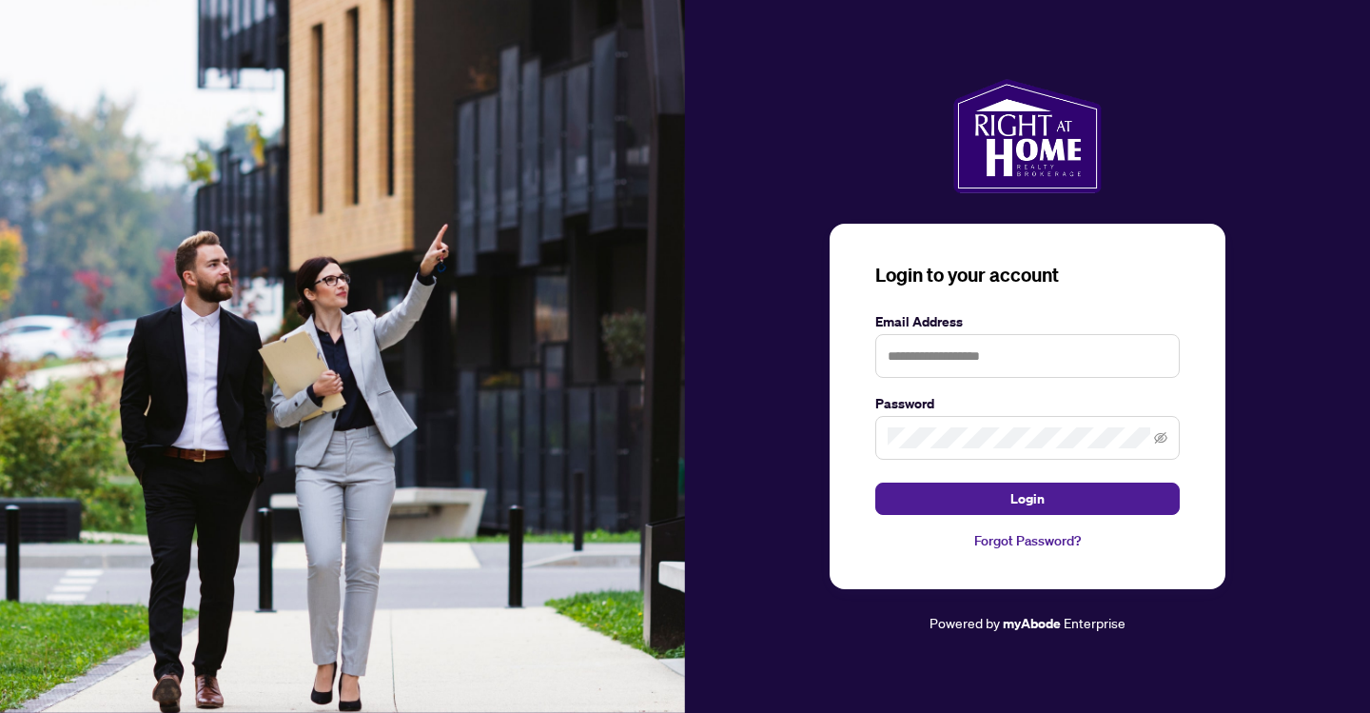  I want to click on label: Email Address, so click(1028, 322).